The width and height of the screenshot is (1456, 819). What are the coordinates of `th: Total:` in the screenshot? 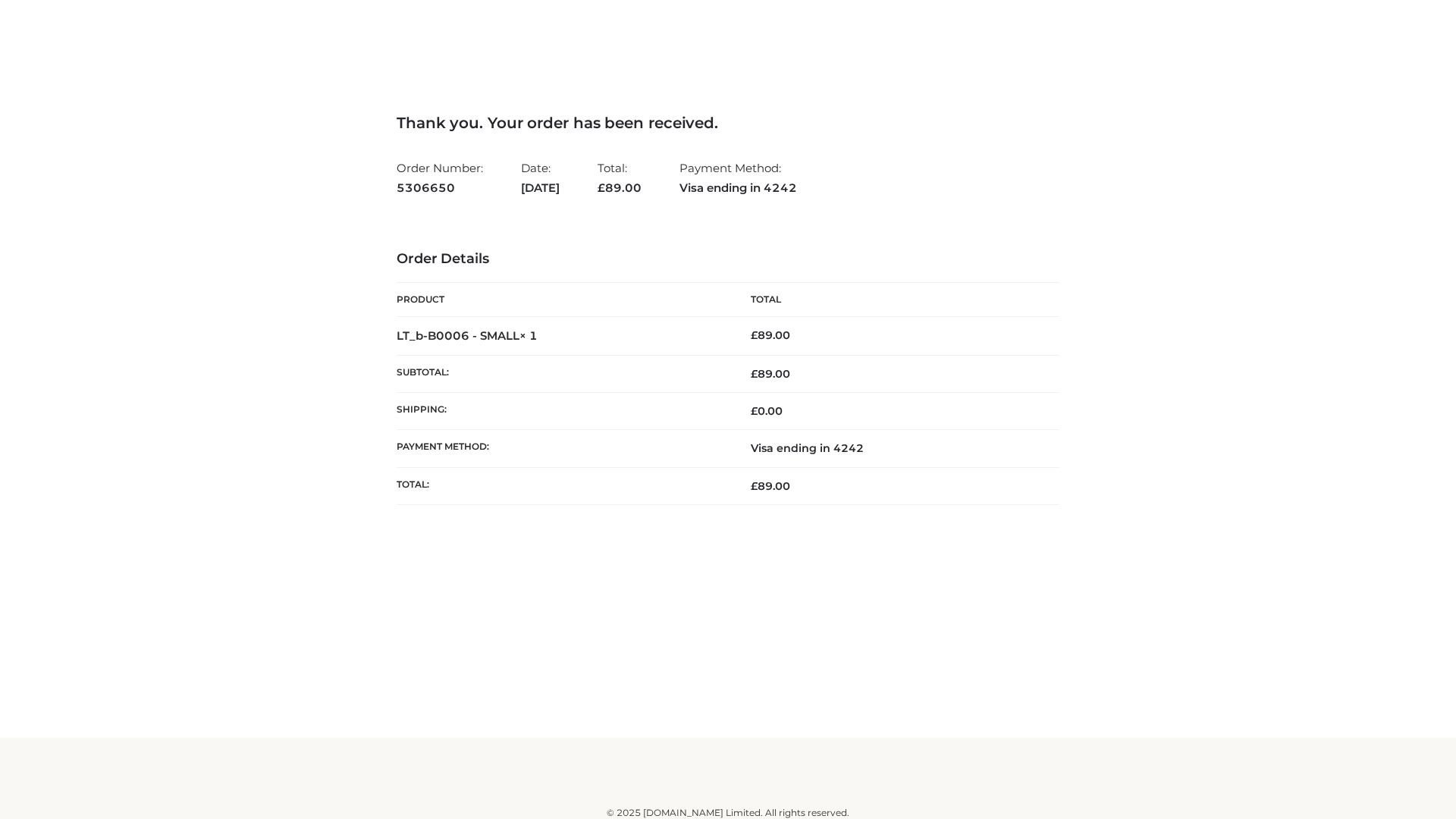 It's located at (562, 485).